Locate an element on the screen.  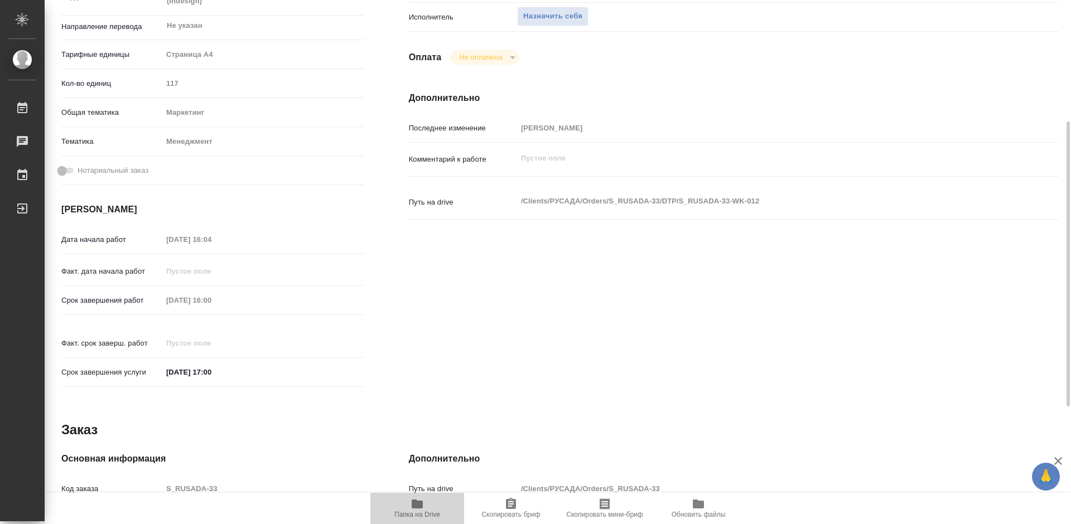
p: Тематика is located at coordinates (112, 142).